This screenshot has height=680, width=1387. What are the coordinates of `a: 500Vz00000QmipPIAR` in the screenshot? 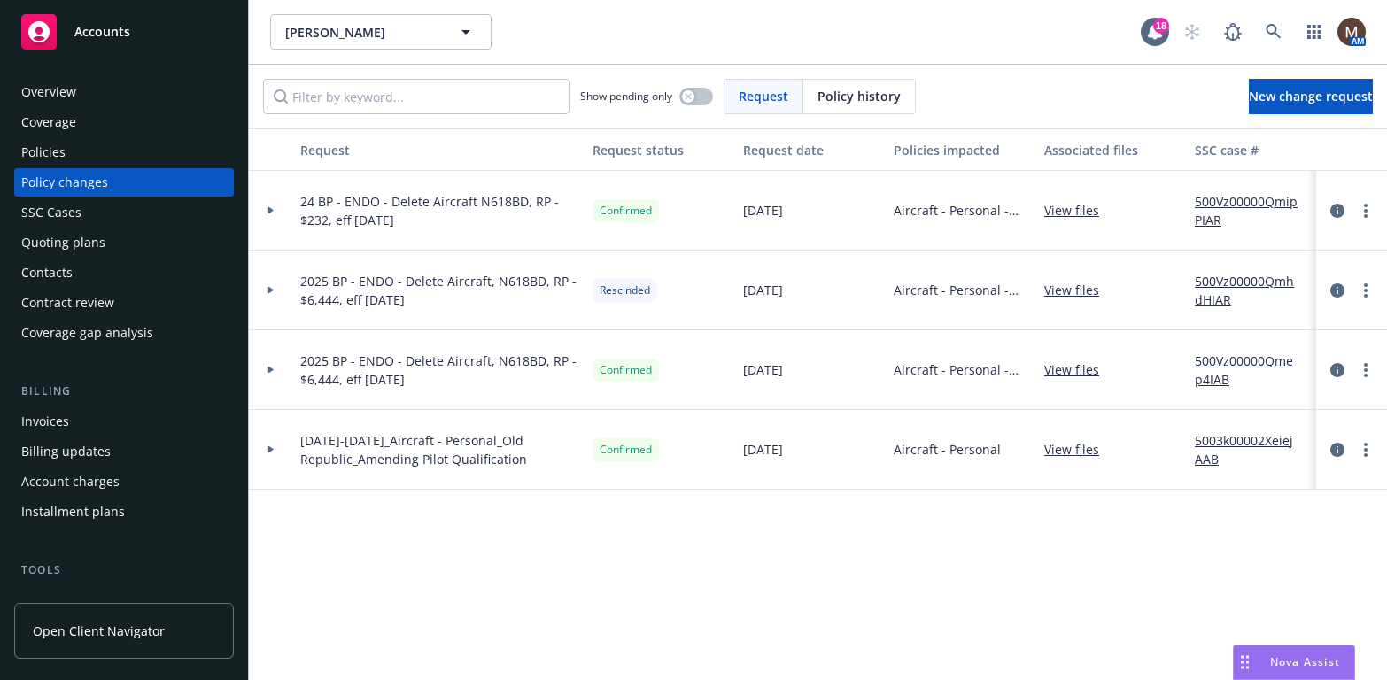 It's located at (1254, 211).